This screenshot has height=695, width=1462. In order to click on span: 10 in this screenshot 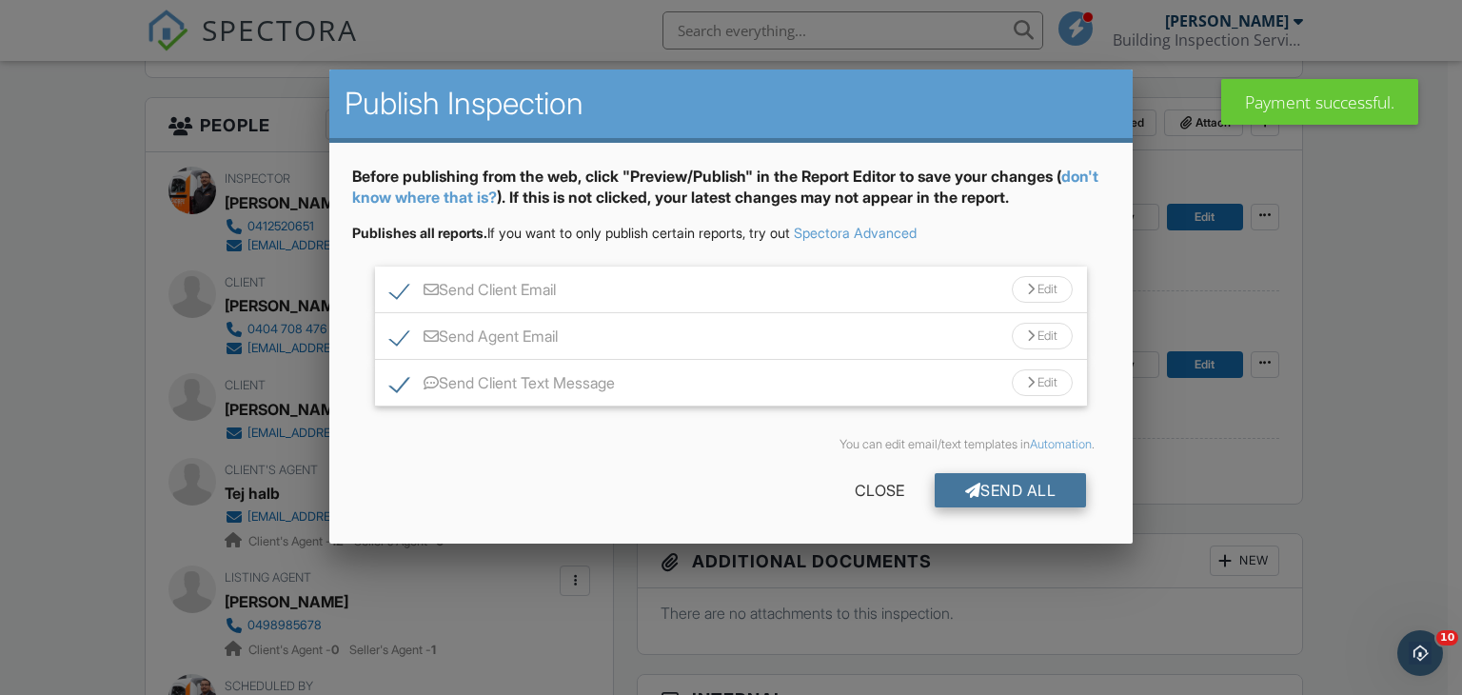, I will do `click(1447, 638)`.